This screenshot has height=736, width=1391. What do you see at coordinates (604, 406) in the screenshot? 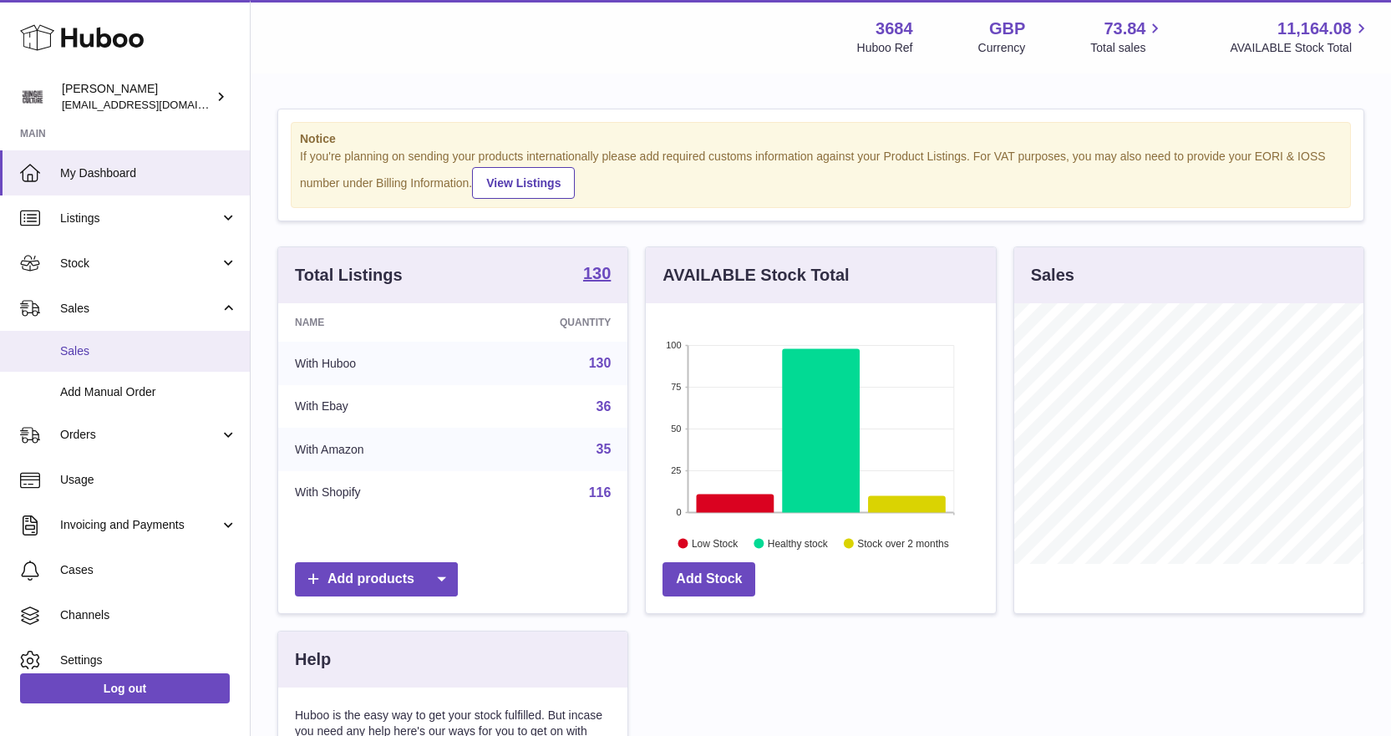
I see `a: 36` at bounding box center [604, 406].